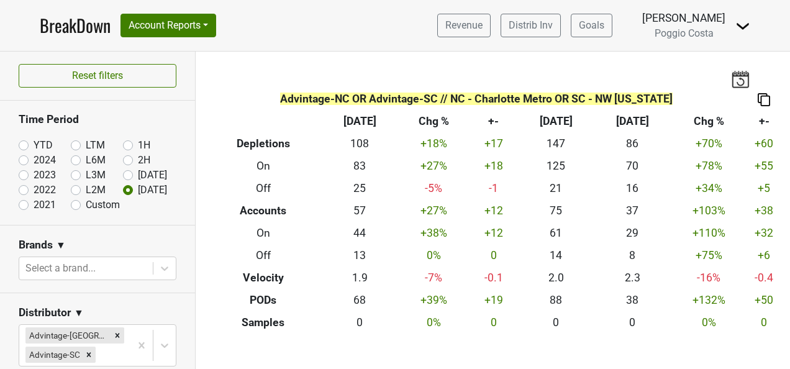  Describe the element at coordinates (263, 211) in the screenshot. I see `th: Accounts` at that location.